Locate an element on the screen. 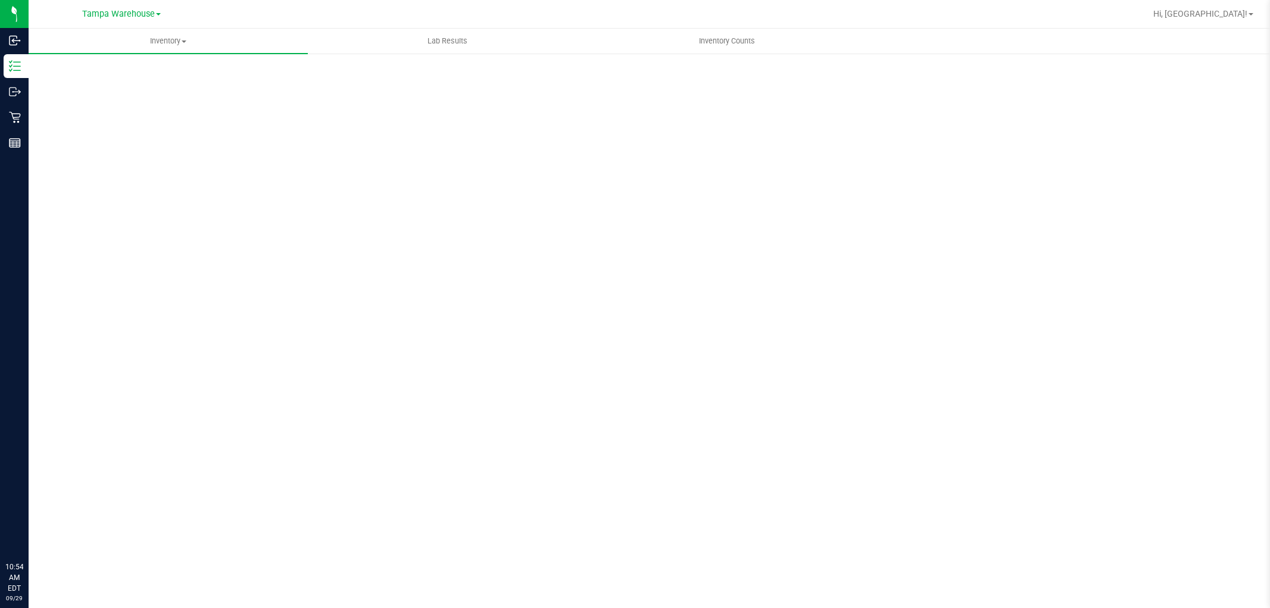  inline-svg: Outbound is located at coordinates (15, 92).